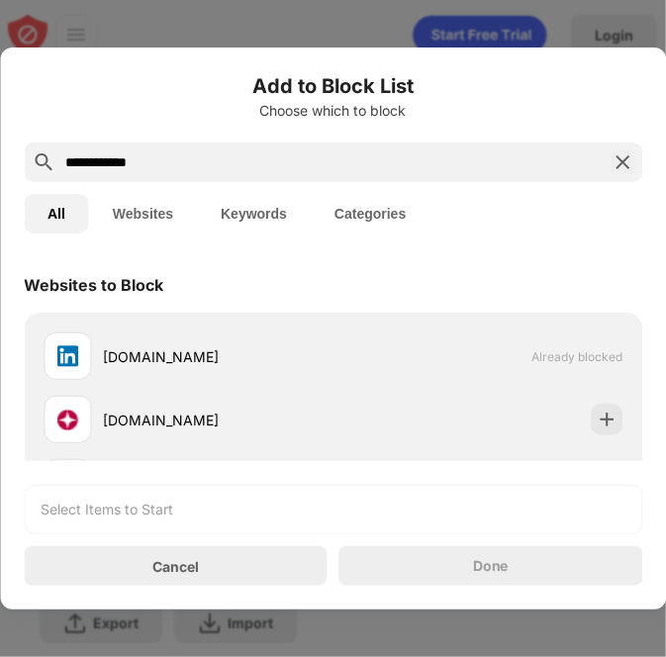 The width and height of the screenshot is (666, 657). I want to click on button: All, so click(56, 214).